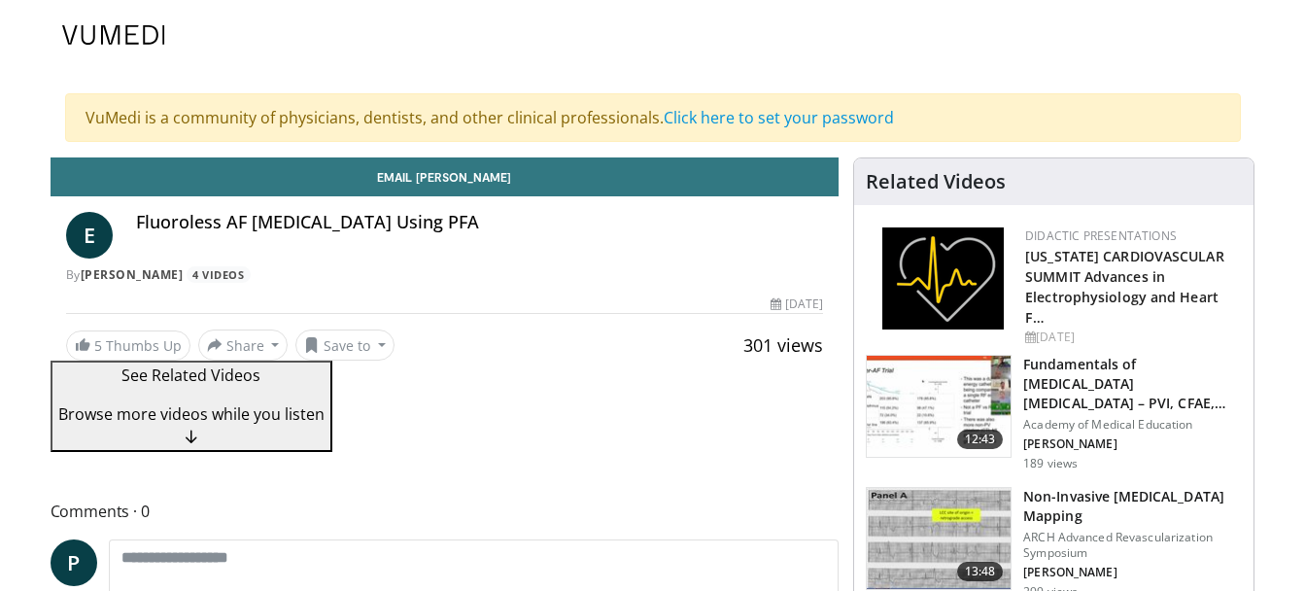 This screenshot has width=1305, height=591. Describe the element at coordinates (1051, 464) in the screenshot. I see `p: 189 views` at that location.